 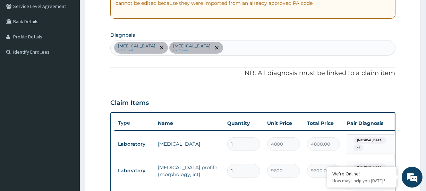 I want to click on th: Pair Diagnosis, so click(x=382, y=123).